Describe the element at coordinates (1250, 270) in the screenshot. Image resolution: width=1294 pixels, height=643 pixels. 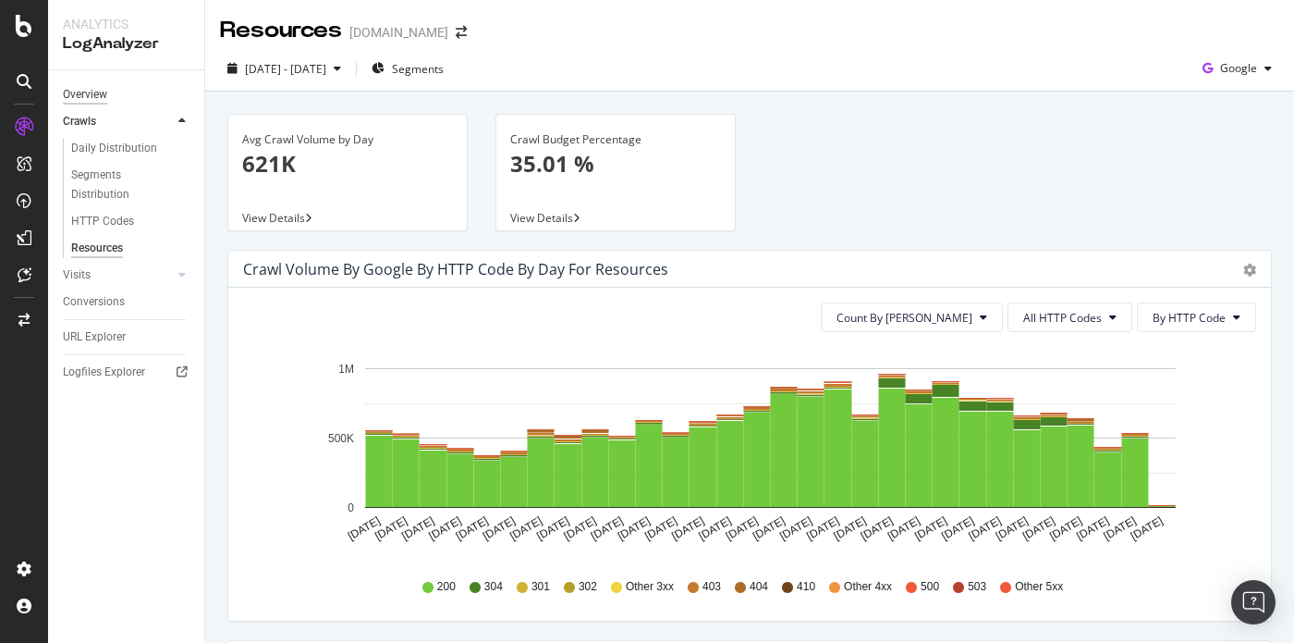
I see `div: gear` at that location.